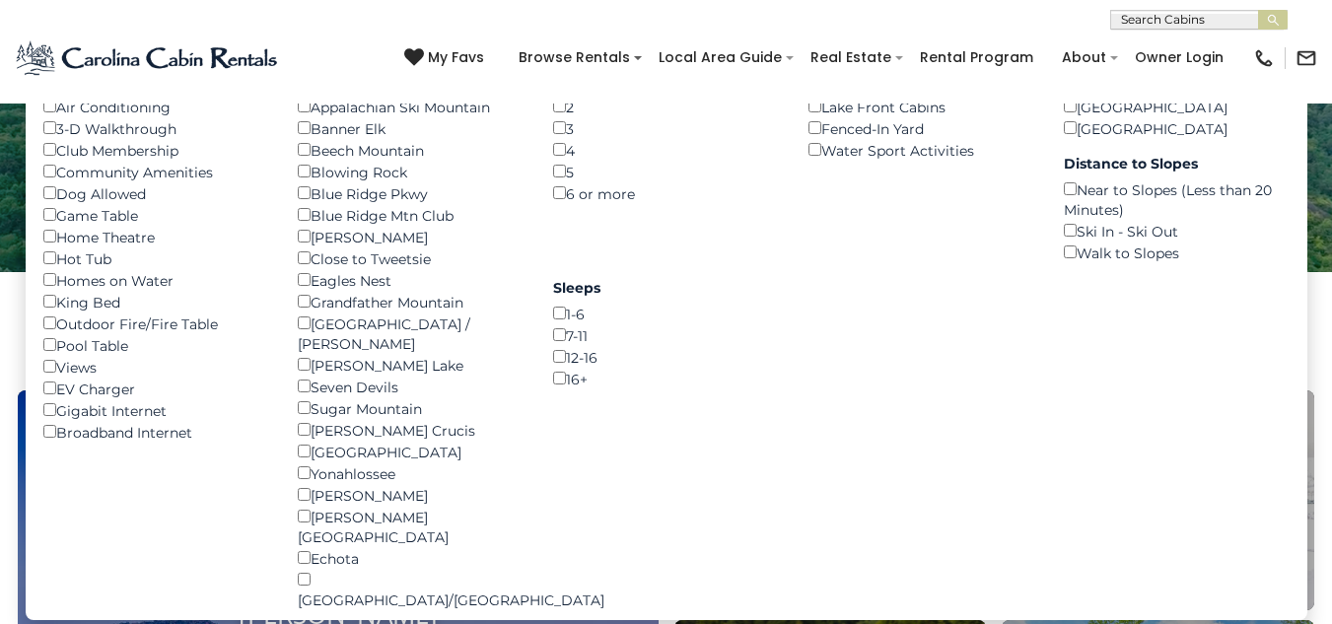 This screenshot has height=624, width=1332. I want to click on div: King Bed, so click(156, 302).